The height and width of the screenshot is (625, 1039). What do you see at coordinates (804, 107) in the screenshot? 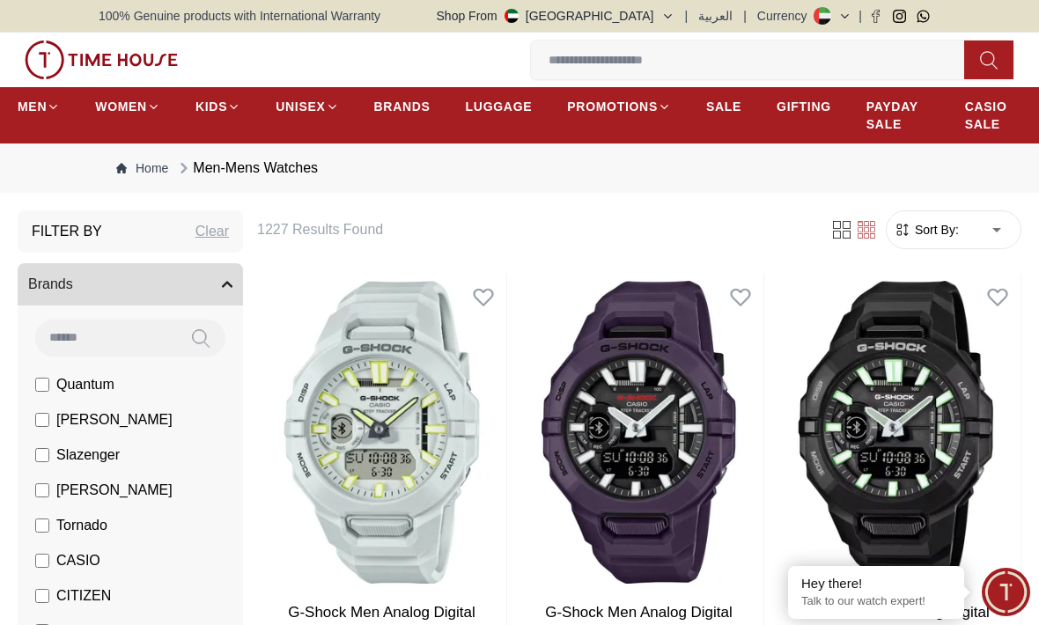
I see `a: GIFTING` at bounding box center [804, 107].